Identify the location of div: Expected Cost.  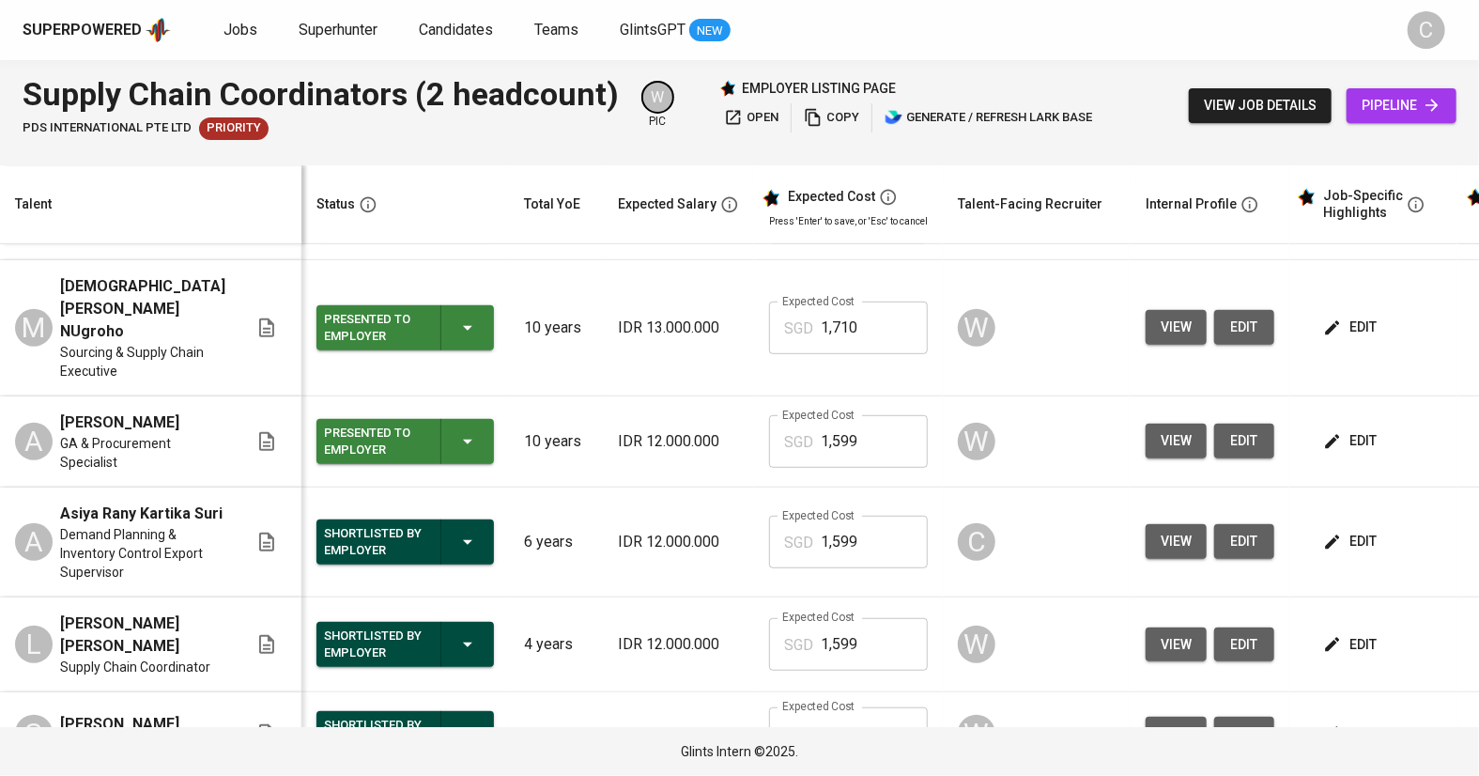
(831, 197).